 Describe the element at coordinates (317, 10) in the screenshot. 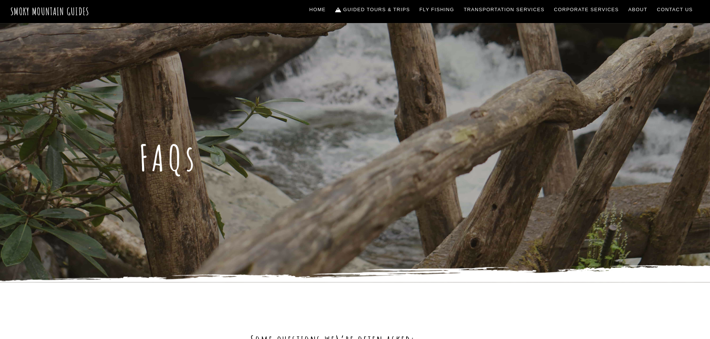

I see `a: Home` at that location.